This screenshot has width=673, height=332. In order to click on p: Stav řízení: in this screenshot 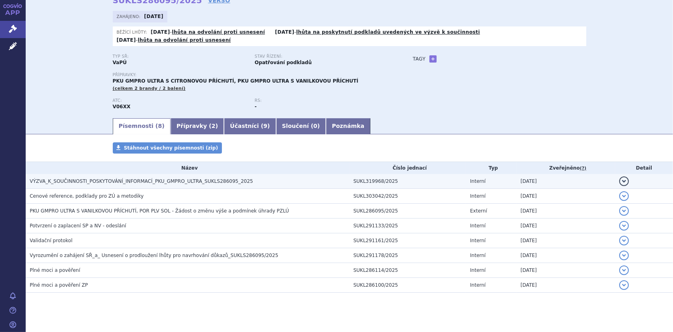, I will do `click(322, 57)`.